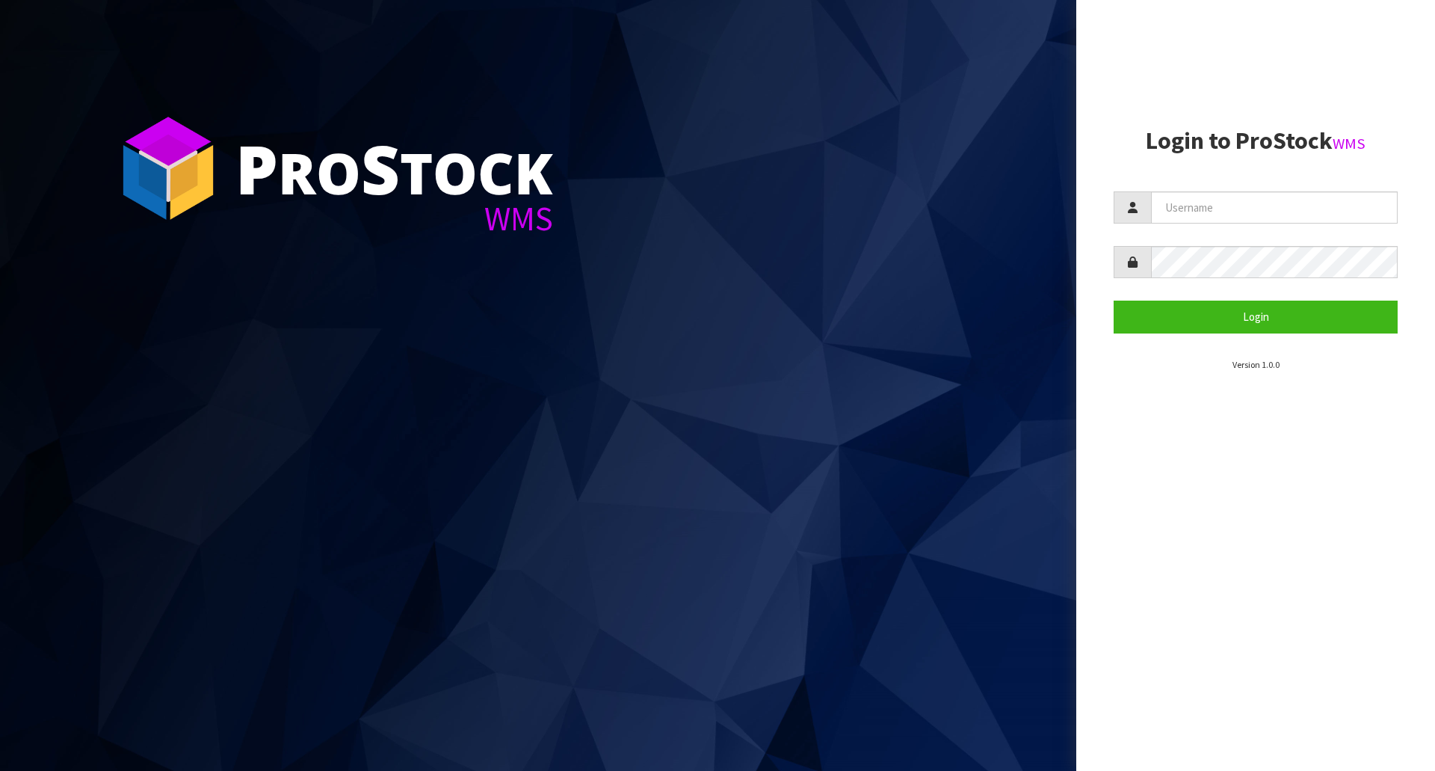 This screenshot has height=771, width=1435. I want to click on div: WMS, so click(394, 218).